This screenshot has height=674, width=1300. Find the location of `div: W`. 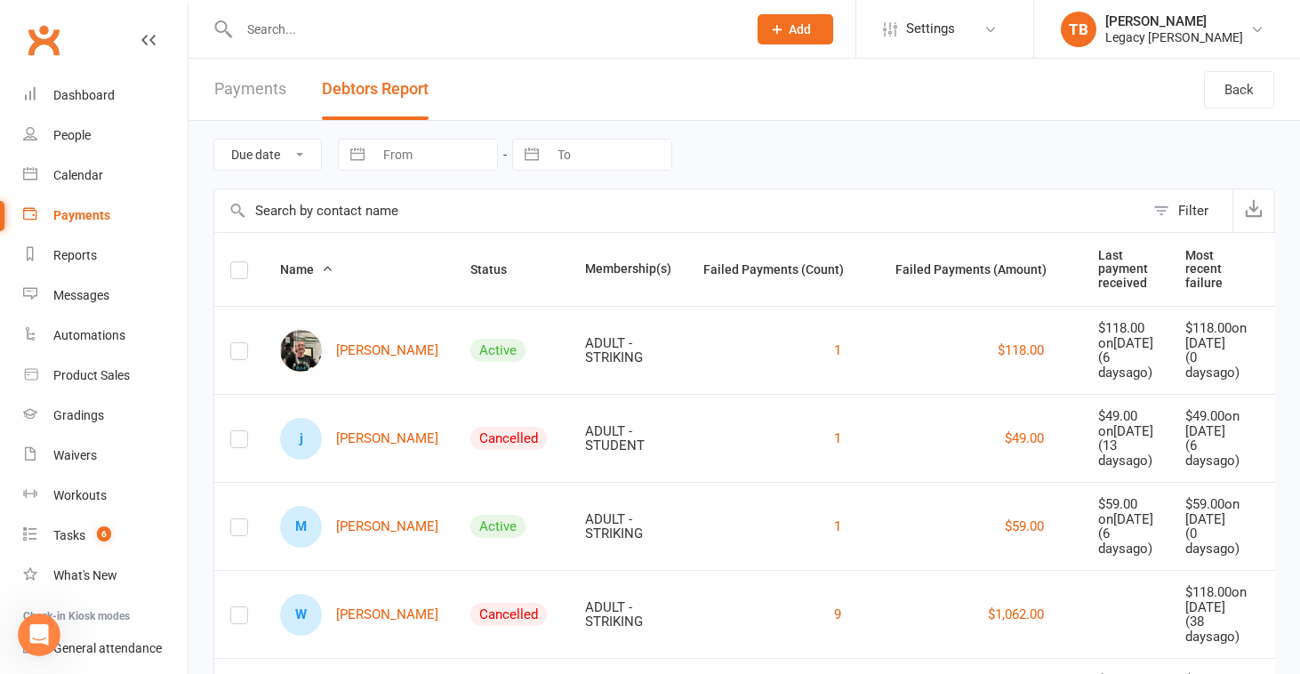

div: W is located at coordinates (301, 615).